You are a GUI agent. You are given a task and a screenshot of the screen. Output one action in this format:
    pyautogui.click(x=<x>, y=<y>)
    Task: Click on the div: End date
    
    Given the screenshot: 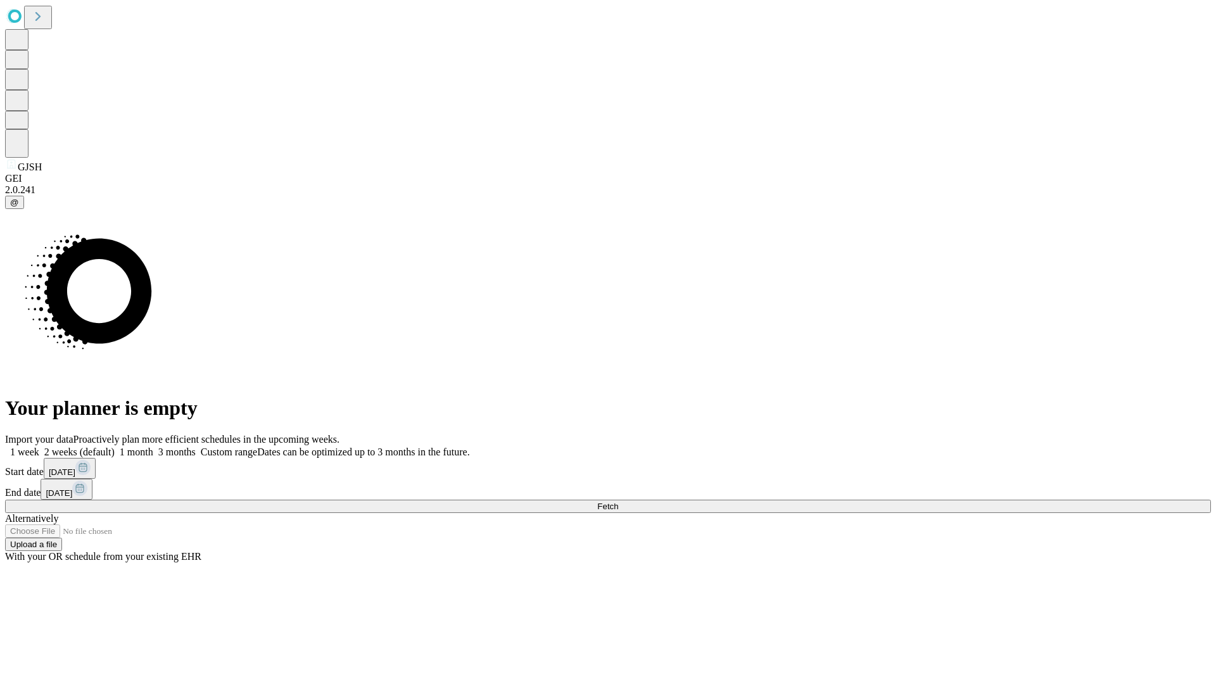 What is the action you would take?
    pyautogui.click(x=608, y=489)
    